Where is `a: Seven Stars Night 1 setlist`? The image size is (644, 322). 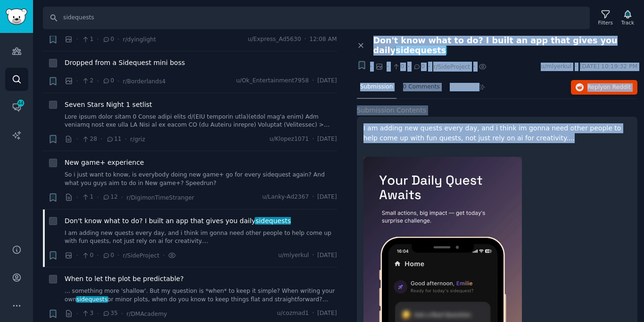
a: Seven Stars Night 1 setlist is located at coordinates (108, 105).